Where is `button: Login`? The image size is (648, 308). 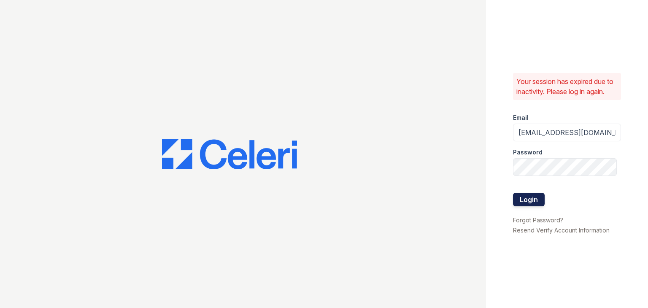 button: Login is located at coordinates (529, 200).